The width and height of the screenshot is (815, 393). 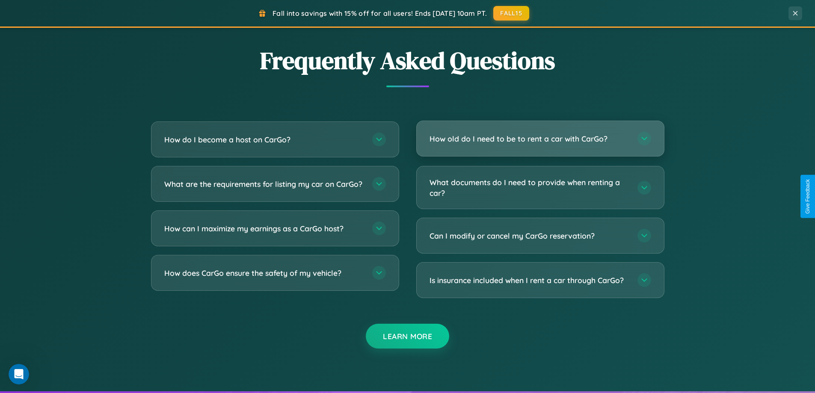 I want to click on h2: Frequently Asked Questions, so click(x=408, y=60).